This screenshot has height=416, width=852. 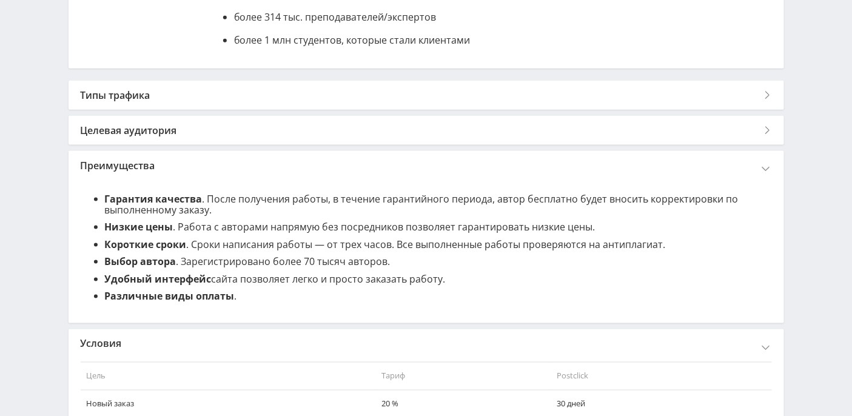 I want to click on span: более 1 млн студентов, которые стали клиентами, so click(x=352, y=40).